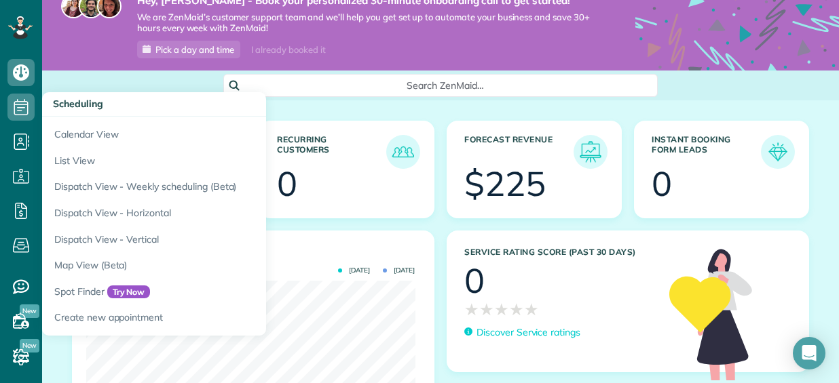 The width and height of the screenshot is (839, 383). Describe the element at coordinates (212, 292) in the screenshot. I see `a: Spot FinderTry Now` at that location.